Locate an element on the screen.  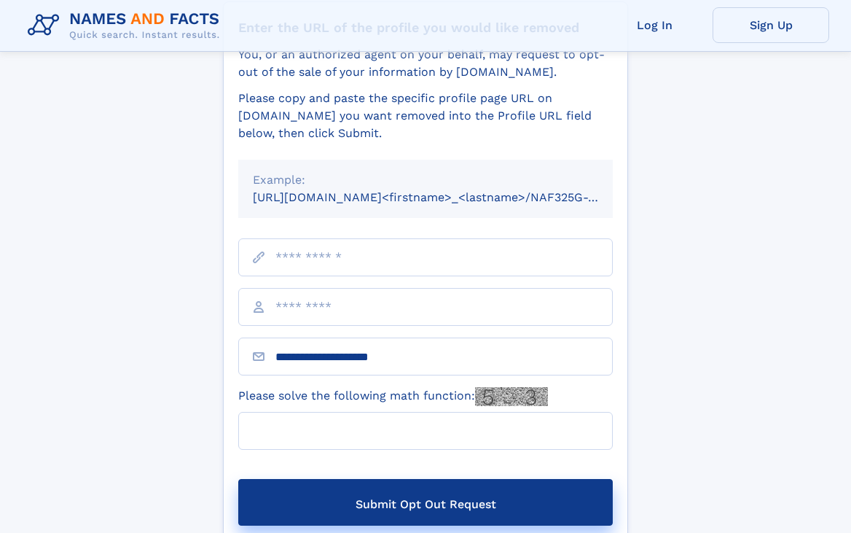
img: Logo Names and Facts is located at coordinates (127, 26).